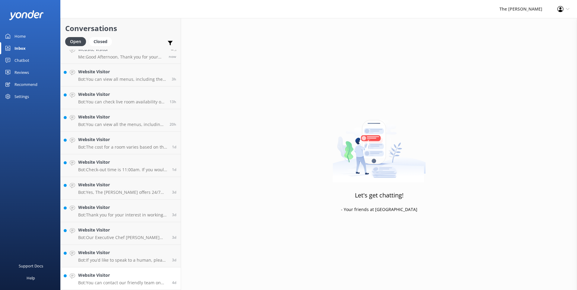 Image resolution: width=577 pixels, height=290 pixels. Describe the element at coordinates (172, 56) in the screenshot. I see `span: Oct 15 2025 03:18pm (UTC +13:00) Pacific/Auckland` at that location.